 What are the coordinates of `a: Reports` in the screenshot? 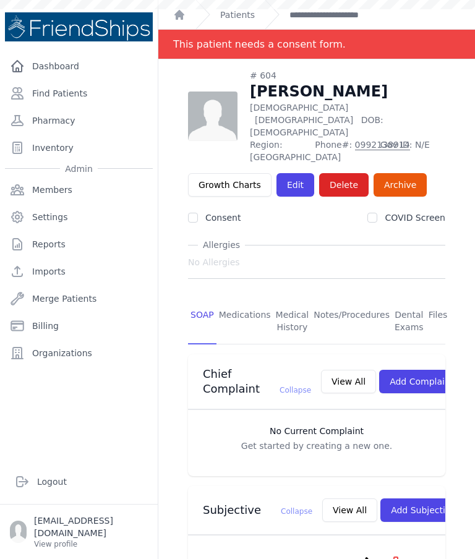 It's located at (79, 244).